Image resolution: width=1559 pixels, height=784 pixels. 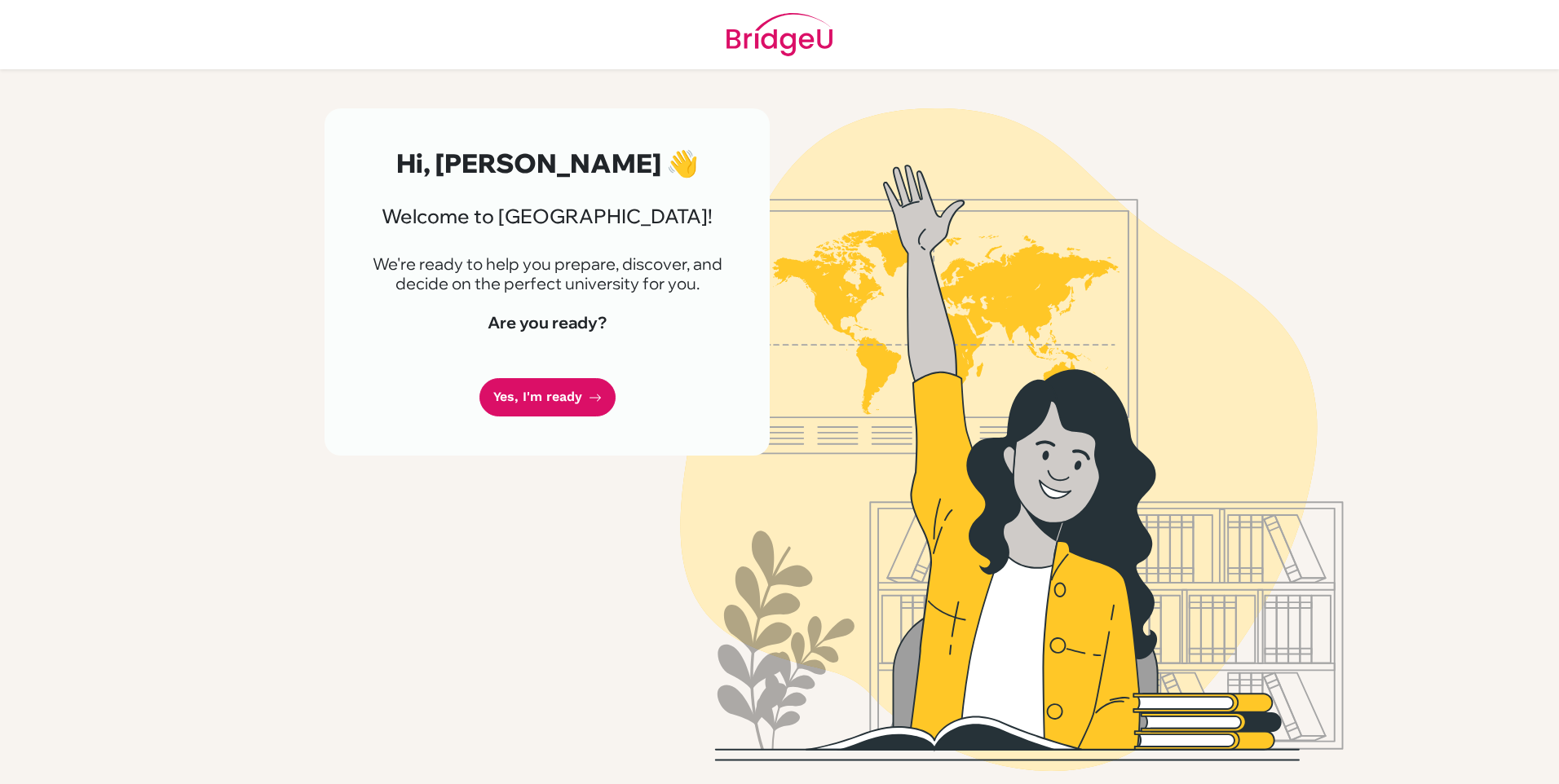 I want to click on h4: Are you ready?, so click(x=548, y=323).